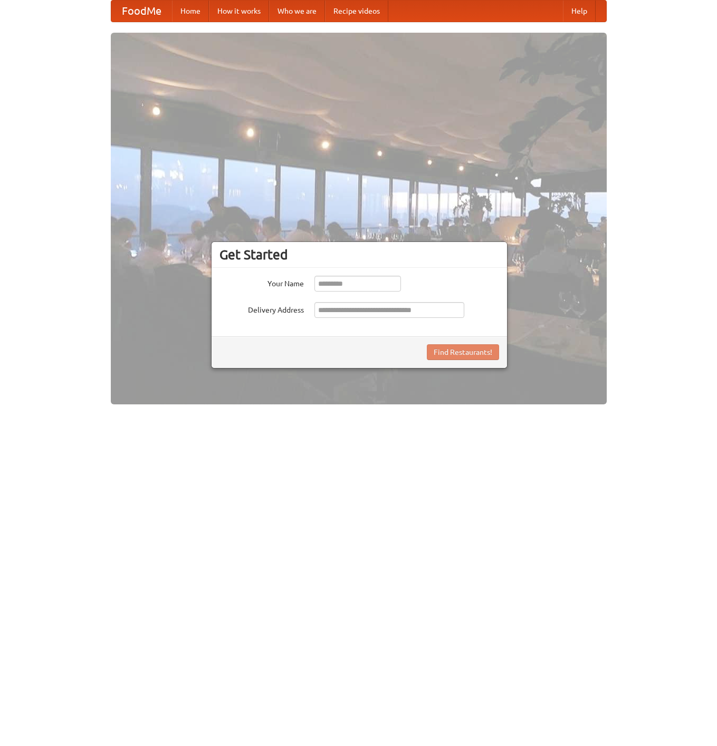 This screenshot has width=717, height=746. Describe the element at coordinates (190, 11) in the screenshot. I see `a: Home` at that location.